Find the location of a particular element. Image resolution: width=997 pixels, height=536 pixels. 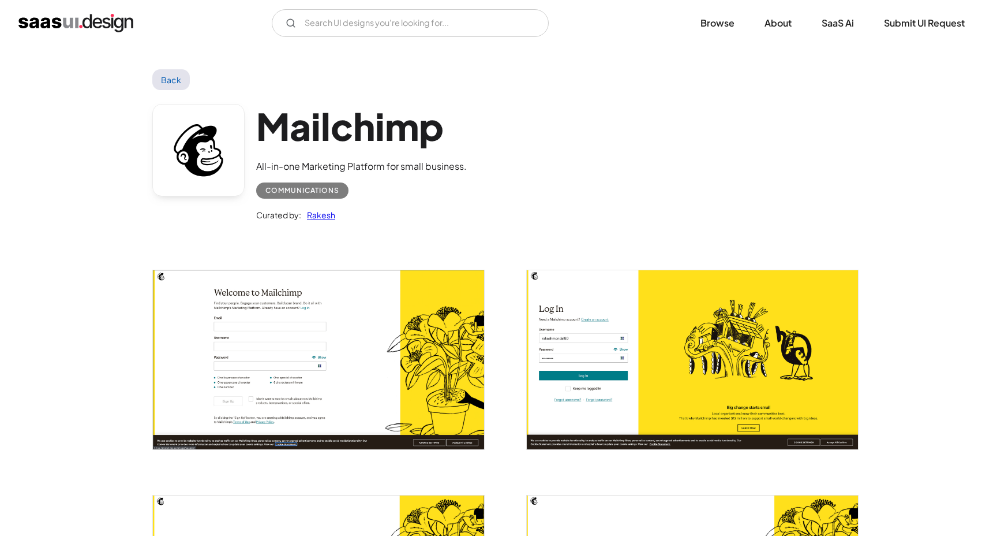

a: Browse is located at coordinates (718, 23).